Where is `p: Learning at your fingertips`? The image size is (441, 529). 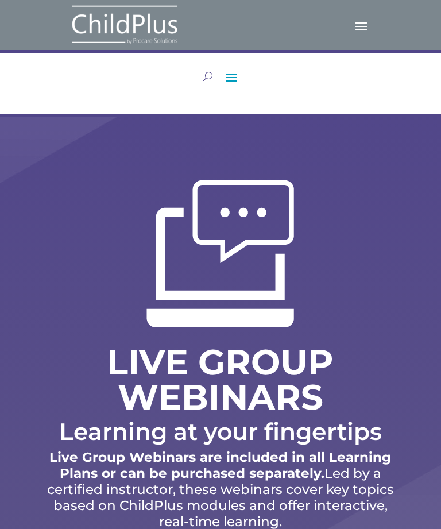
p: Learning at your fingertips is located at coordinates (220, 431).